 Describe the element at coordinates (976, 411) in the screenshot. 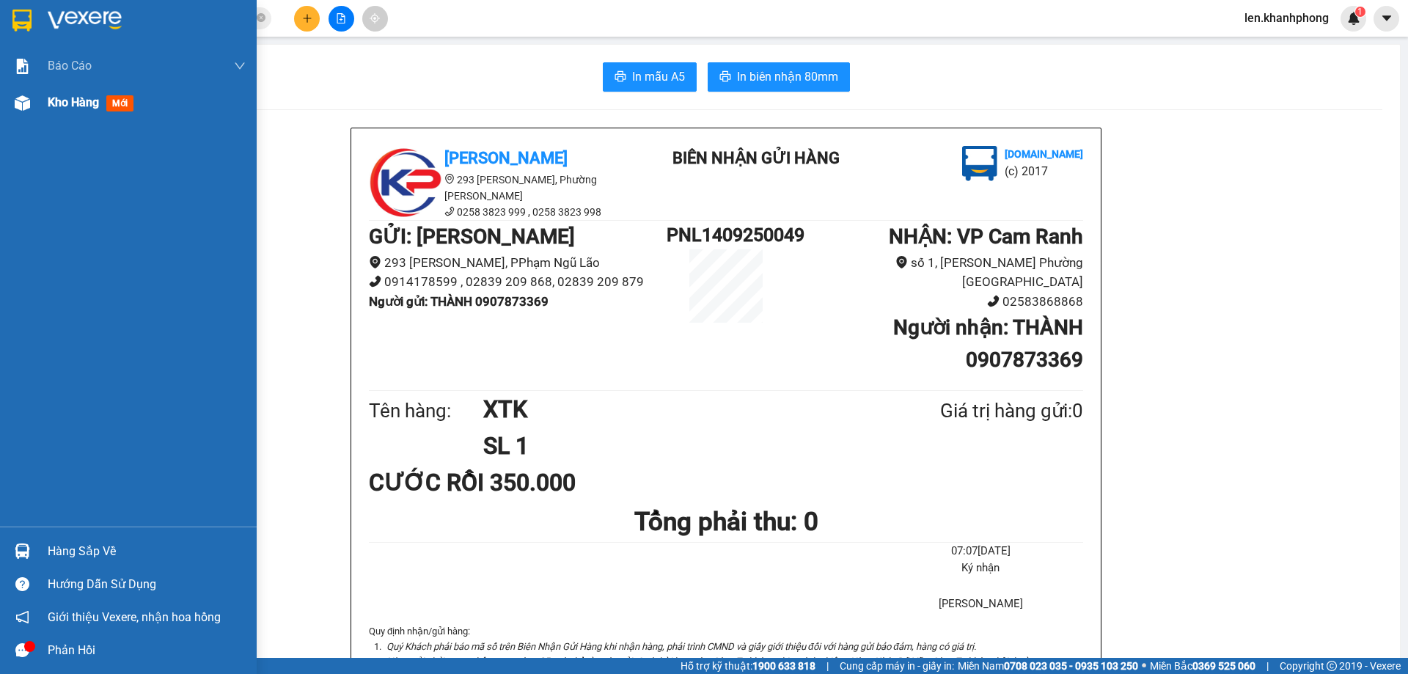

I see `div: Giá trị hàng gửi: 0` at that location.